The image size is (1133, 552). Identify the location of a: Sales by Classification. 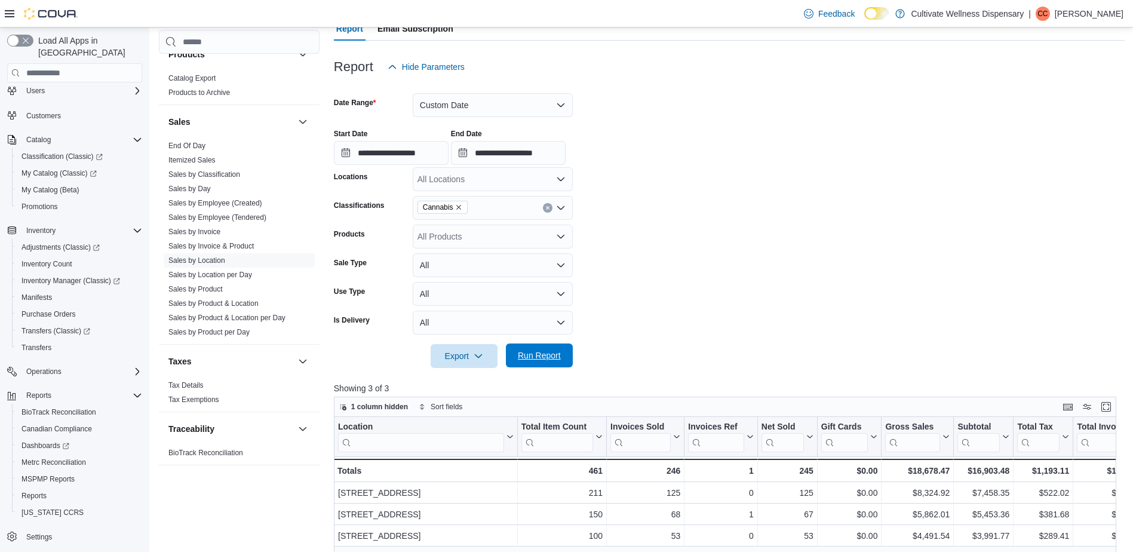
(204, 174).